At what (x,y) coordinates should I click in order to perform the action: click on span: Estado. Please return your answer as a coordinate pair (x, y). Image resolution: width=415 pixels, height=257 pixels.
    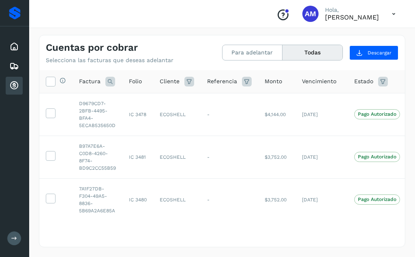
    Looking at the image, I should click on (364, 81).